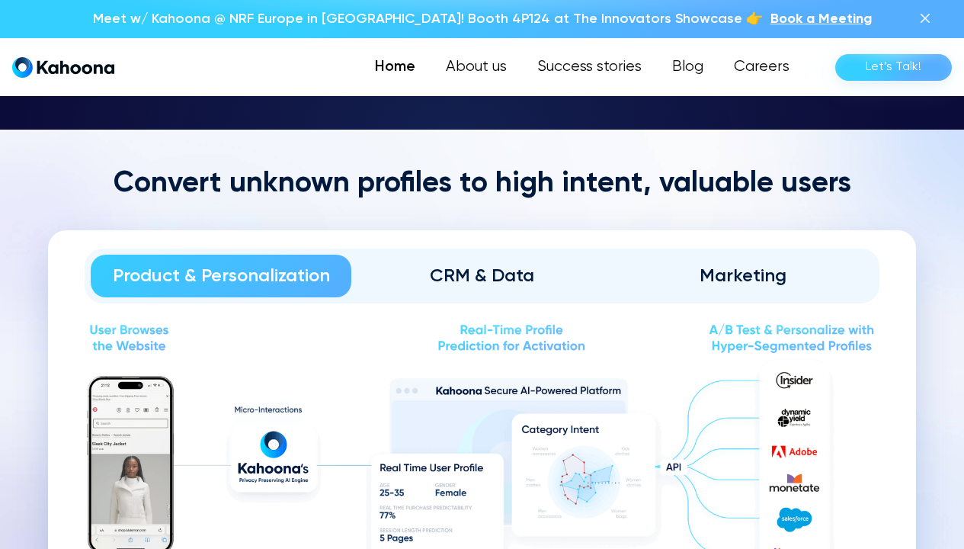 The height and width of the screenshot is (549, 964). Describe the element at coordinates (821, 19) in the screenshot. I see `a: Book a Meeting` at that location.